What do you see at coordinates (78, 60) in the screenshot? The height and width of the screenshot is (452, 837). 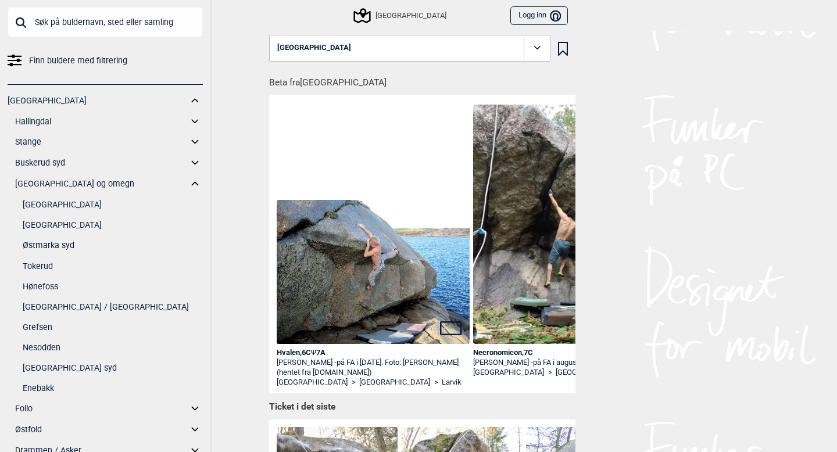 I see `span: Finn buldere med filtrering` at bounding box center [78, 60].